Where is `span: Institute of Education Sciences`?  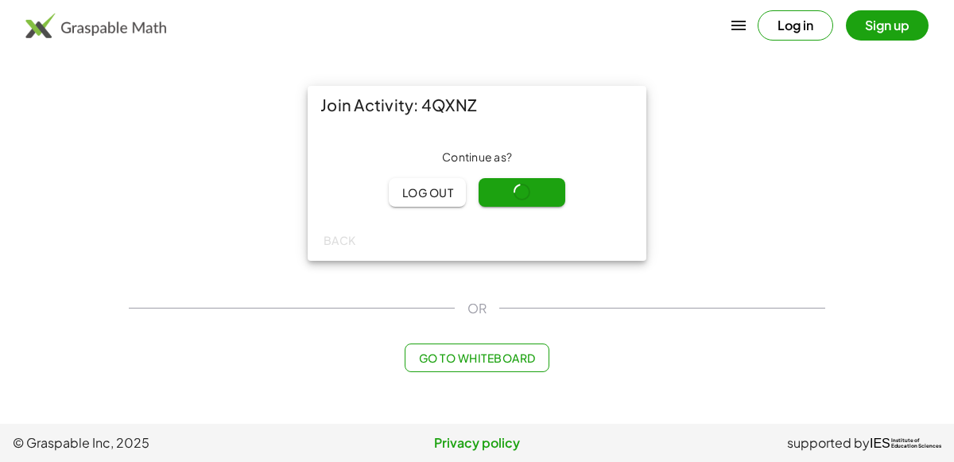
span: Institute of Education Sciences is located at coordinates (916, 444).